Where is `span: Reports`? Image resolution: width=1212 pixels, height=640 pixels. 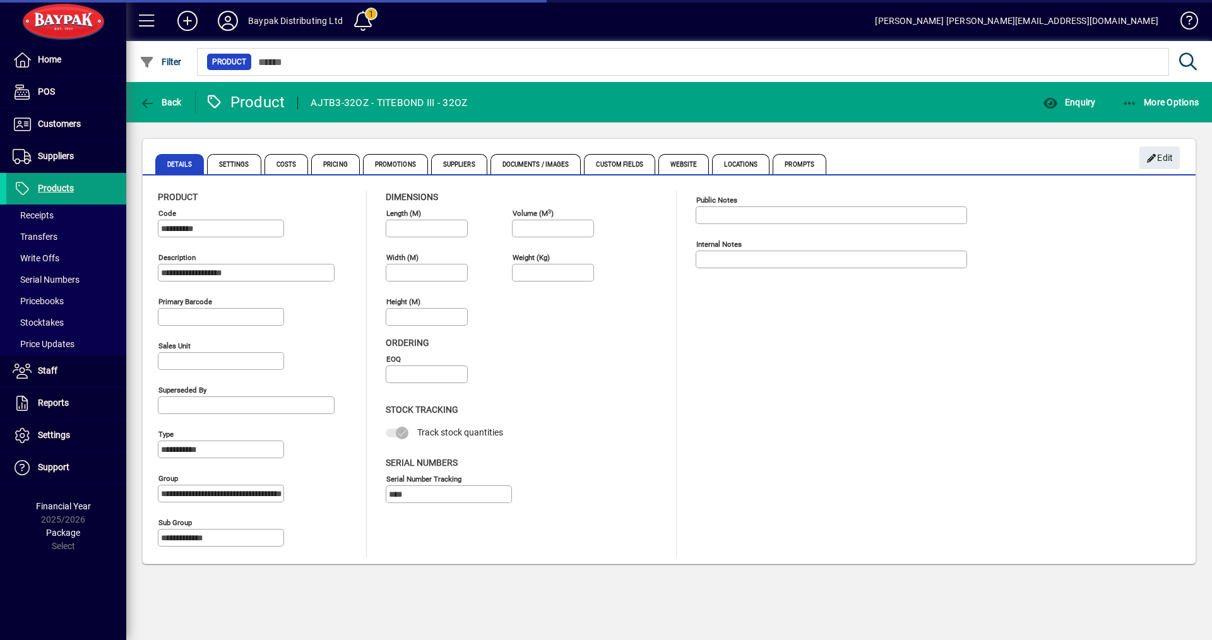
span: Reports is located at coordinates (53, 403).